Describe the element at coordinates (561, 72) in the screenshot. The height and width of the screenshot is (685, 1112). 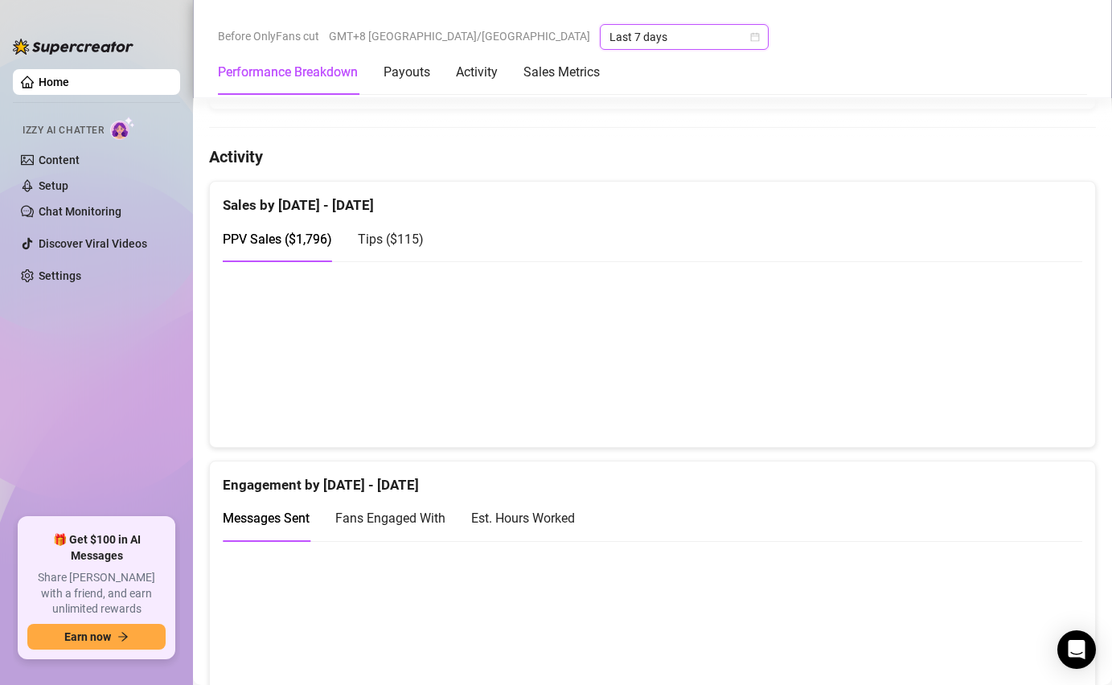
I see `div: Sales Metrics` at that location.